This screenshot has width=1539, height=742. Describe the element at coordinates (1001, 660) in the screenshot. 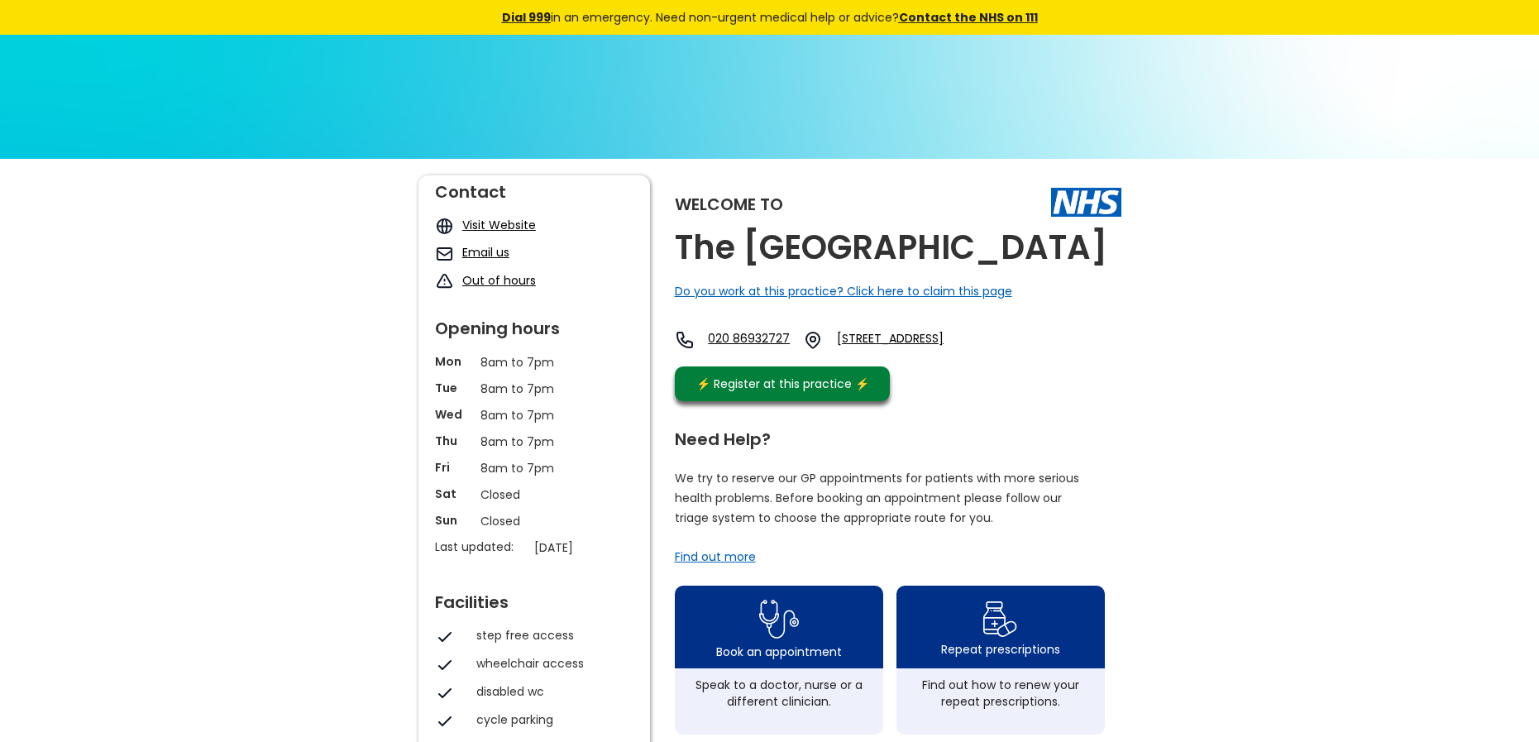

I see `a: repeat prescription iconRepeat prescriptionsFind out how to renew your repeat prescriptions.` at that location.